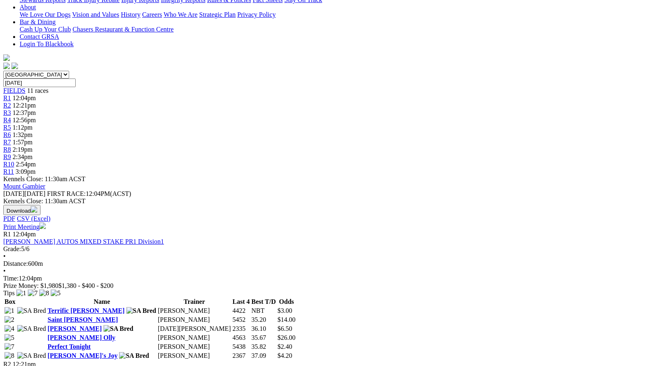 The width and height of the screenshot is (666, 366). I want to click on div: Bar & Dining, so click(341, 29).